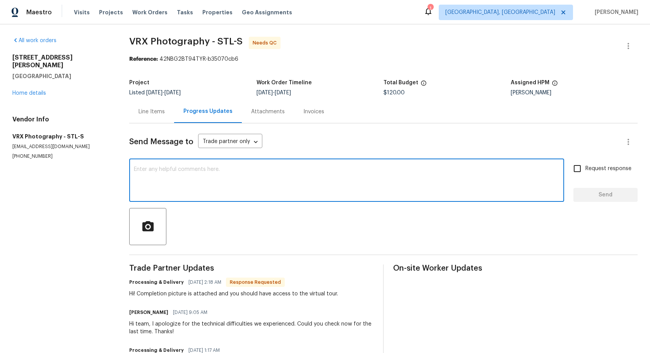 The width and height of the screenshot is (650, 353). I want to click on h5: Assigned HPM, so click(530, 83).